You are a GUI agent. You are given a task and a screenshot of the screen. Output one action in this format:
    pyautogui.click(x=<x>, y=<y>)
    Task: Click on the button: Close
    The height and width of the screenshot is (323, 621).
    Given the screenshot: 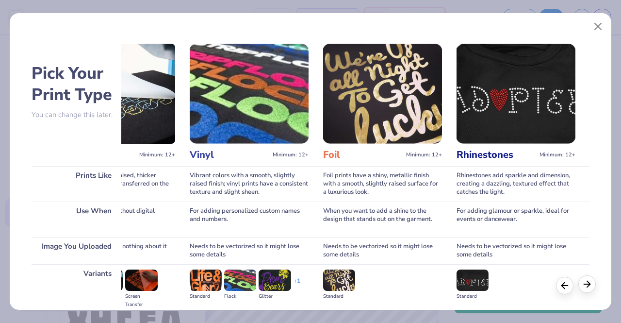 What is the action you would take?
    pyautogui.click(x=598, y=27)
    